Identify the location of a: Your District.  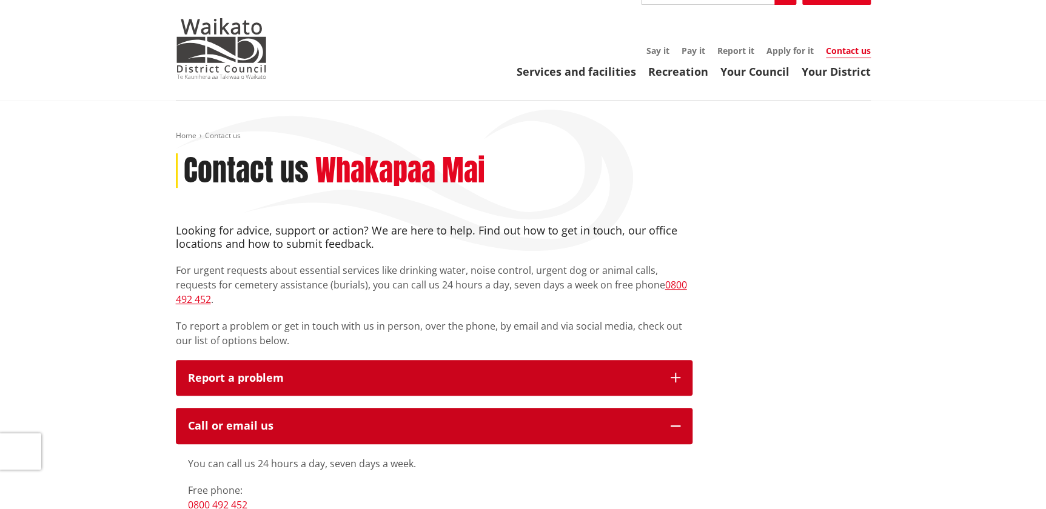
(836, 72).